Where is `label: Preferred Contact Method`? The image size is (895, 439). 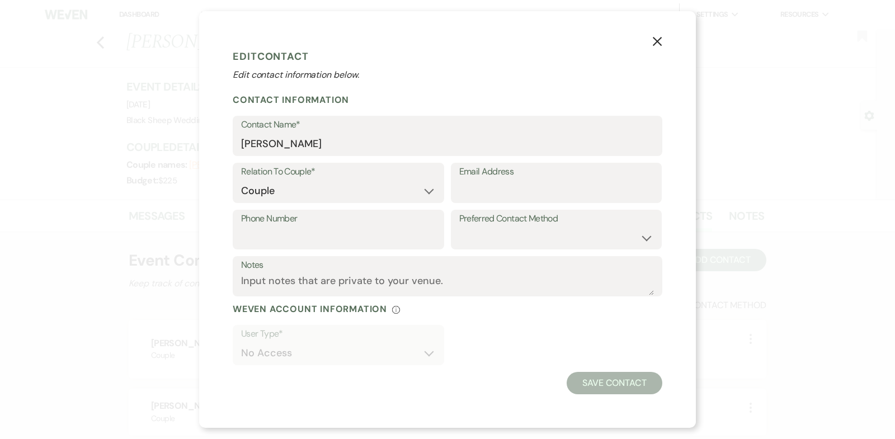
label: Preferred Contact Method is located at coordinates (557, 219).